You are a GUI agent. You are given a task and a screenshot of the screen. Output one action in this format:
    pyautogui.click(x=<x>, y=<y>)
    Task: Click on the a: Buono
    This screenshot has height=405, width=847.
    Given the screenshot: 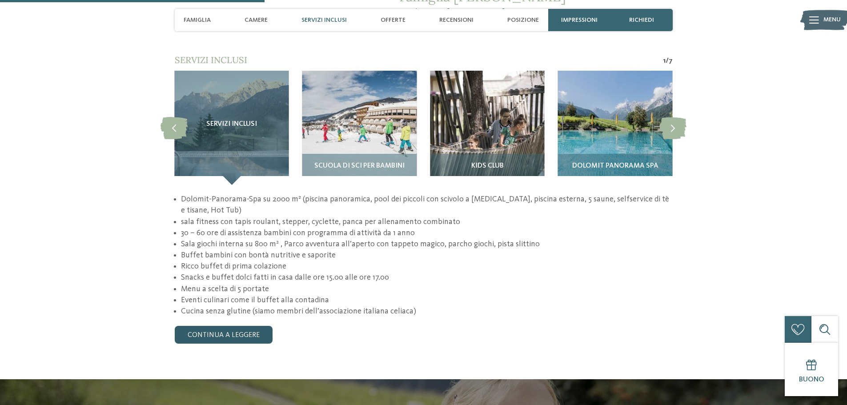 What is the action you would take?
    pyautogui.click(x=812, y=370)
    